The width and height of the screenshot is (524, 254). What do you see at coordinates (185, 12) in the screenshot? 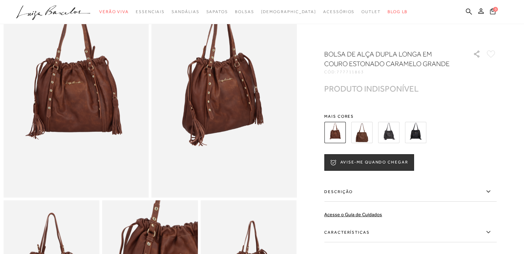
I see `span: Sandálias` at bounding box center [185, 12].